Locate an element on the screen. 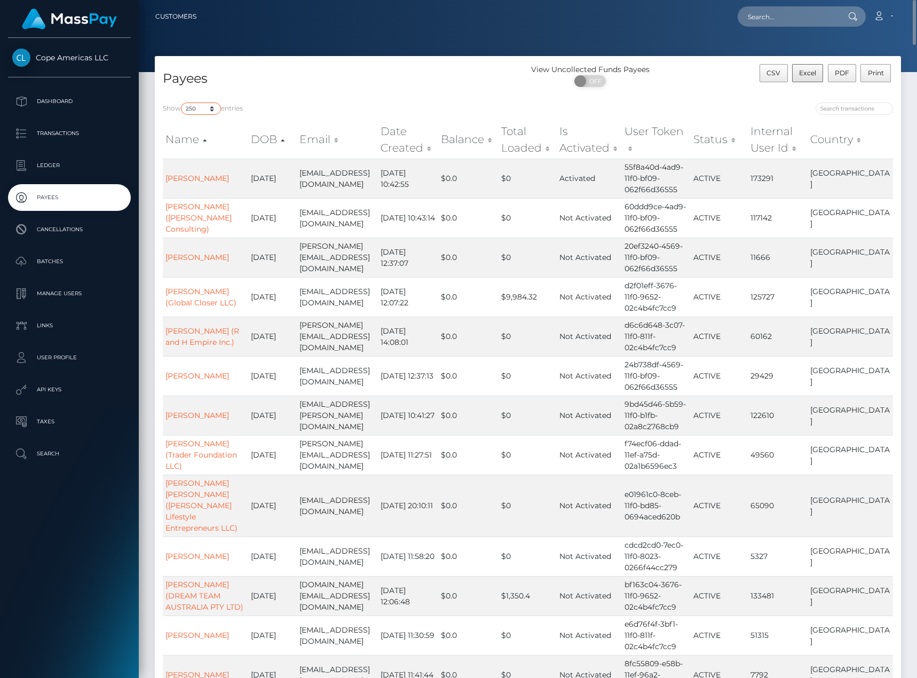 This screenshot has width=917, height=678. td: 24b738df-4569-11f0-bf09-062f66d36555 is located at coordinates (656, 376).